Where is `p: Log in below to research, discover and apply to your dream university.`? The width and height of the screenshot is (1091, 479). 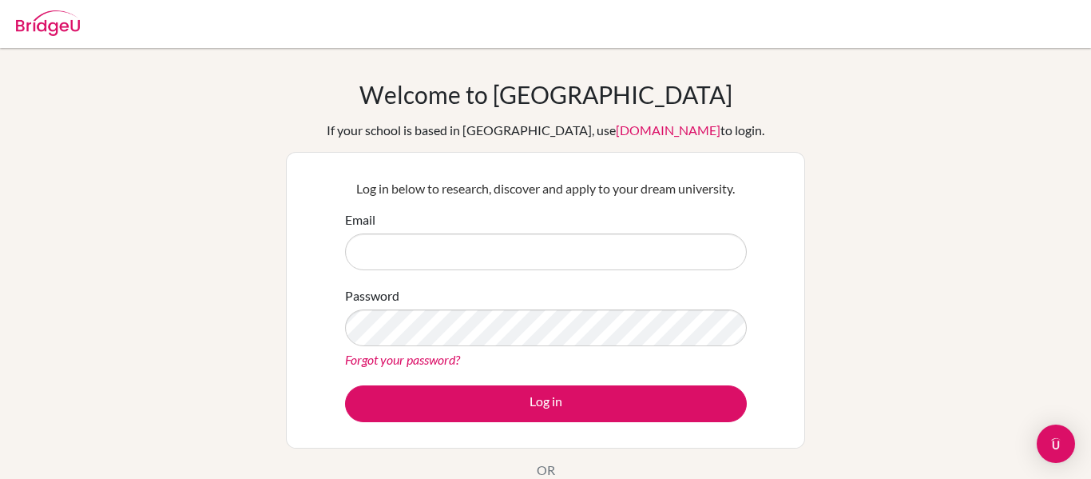
p: Log in below to research, discover and apply to your dream university. is located at coordinates (546, 189).